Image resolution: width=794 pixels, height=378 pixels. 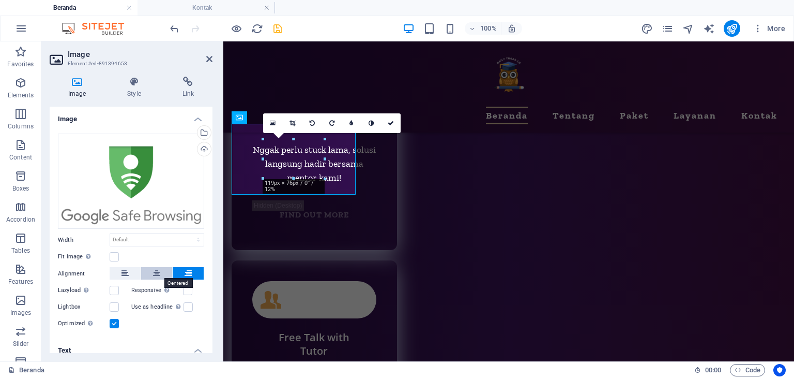 I want to click on a: Click to cancel selection. Double-click to open Pages, so click(x=26, y=370).